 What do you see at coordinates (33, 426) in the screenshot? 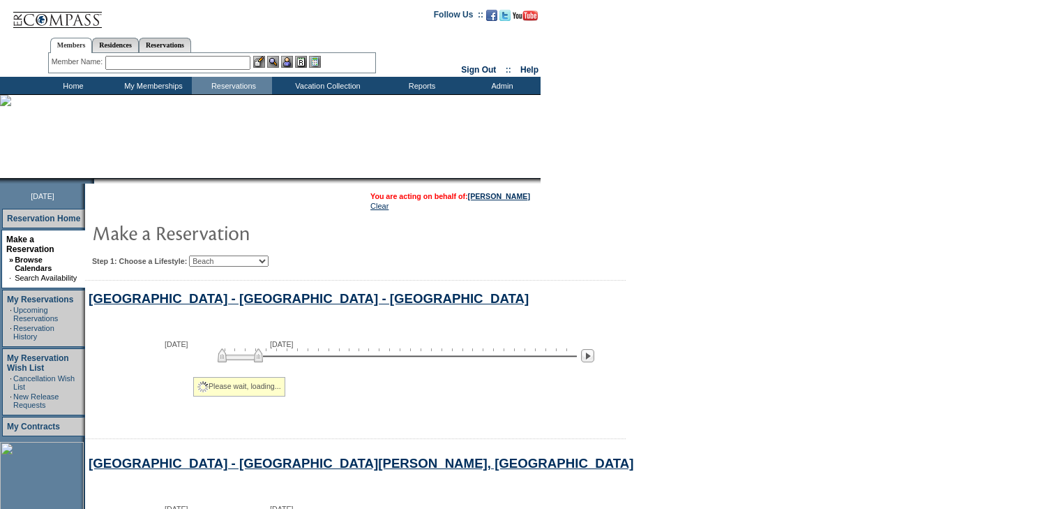
I see `a: My Contracts` at bounding box center [33, 426].